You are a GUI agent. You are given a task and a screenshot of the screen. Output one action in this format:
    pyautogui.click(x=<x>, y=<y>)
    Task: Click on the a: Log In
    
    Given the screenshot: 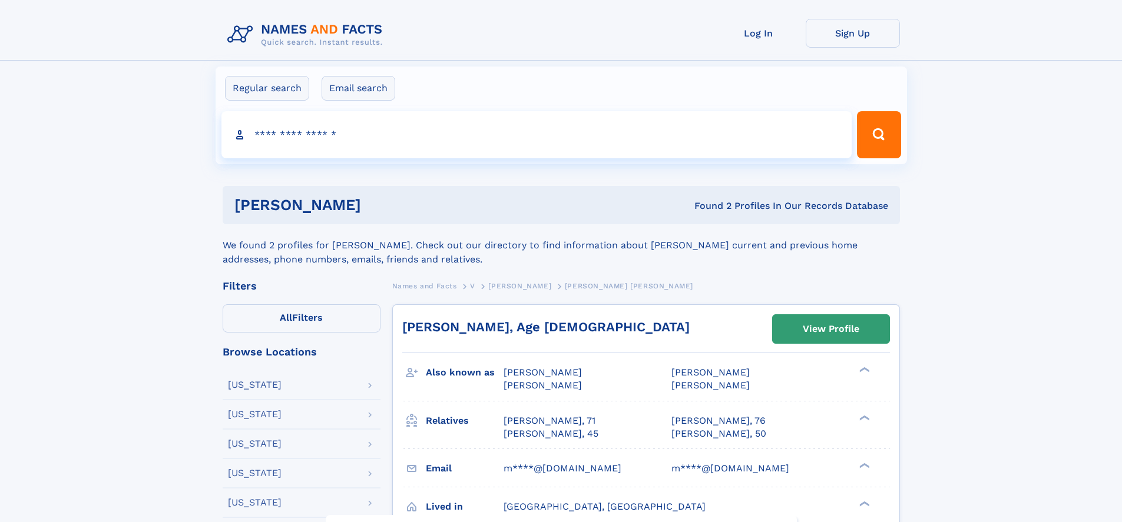 What is the action you would take?
    pyautogui.click(x=758, y=33)
    